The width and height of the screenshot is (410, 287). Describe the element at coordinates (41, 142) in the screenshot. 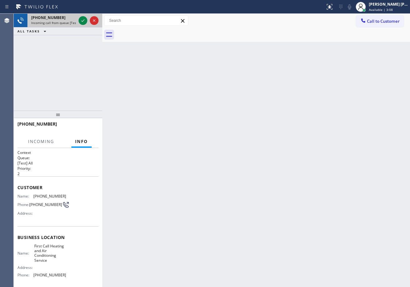

I see `button: Incoming` at that location.